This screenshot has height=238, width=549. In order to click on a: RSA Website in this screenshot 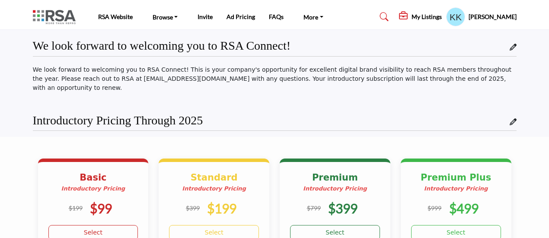, I will do `click(115, 16)`.